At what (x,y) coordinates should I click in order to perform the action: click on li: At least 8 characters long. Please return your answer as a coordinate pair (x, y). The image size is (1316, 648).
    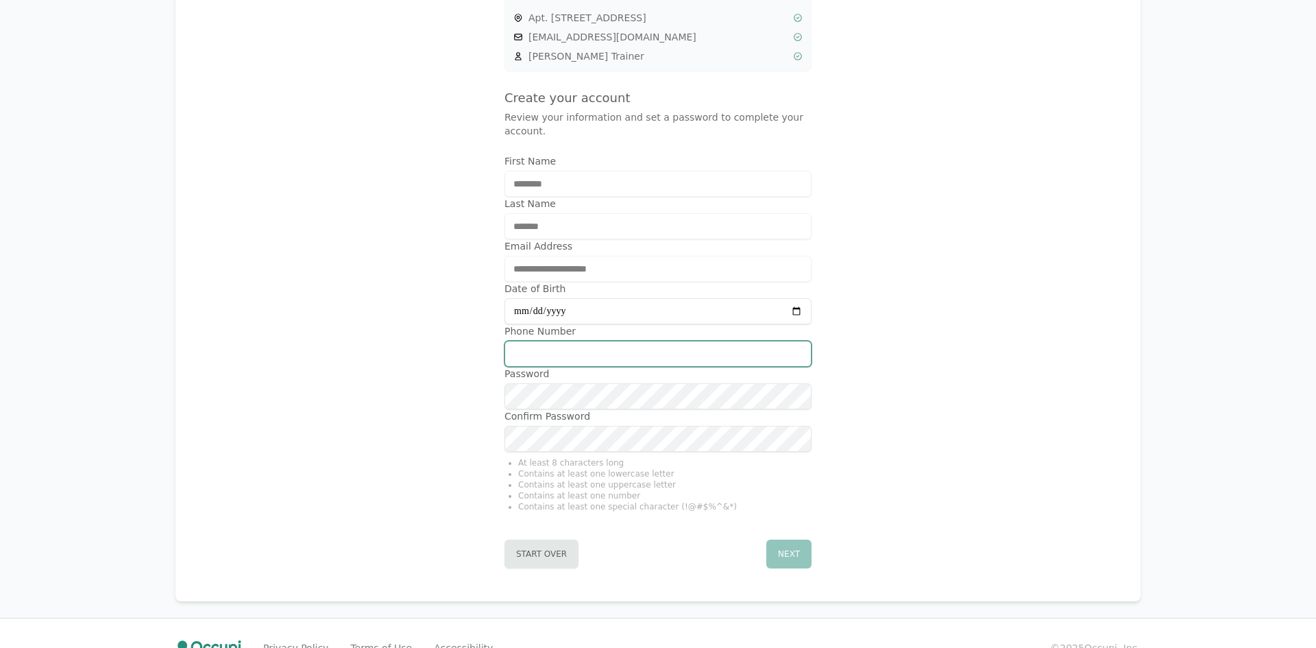
    Looking at the image, I should click on (665, 463).